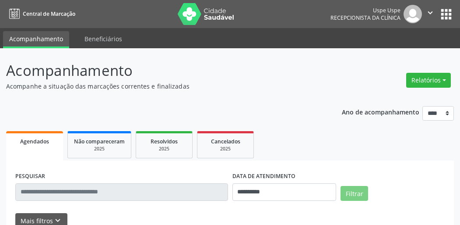  I want to click on span: Agendados, so click(35, 141).